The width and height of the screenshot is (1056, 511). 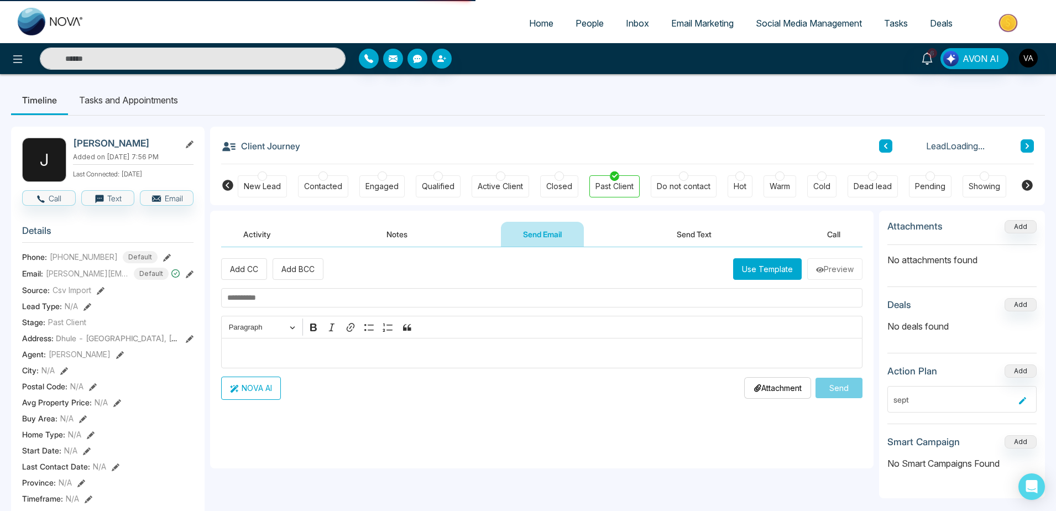 What do you see at coordinates (438, 186) in the screenshot?
I see `div: Qualified` at bounding box center [438, 186].